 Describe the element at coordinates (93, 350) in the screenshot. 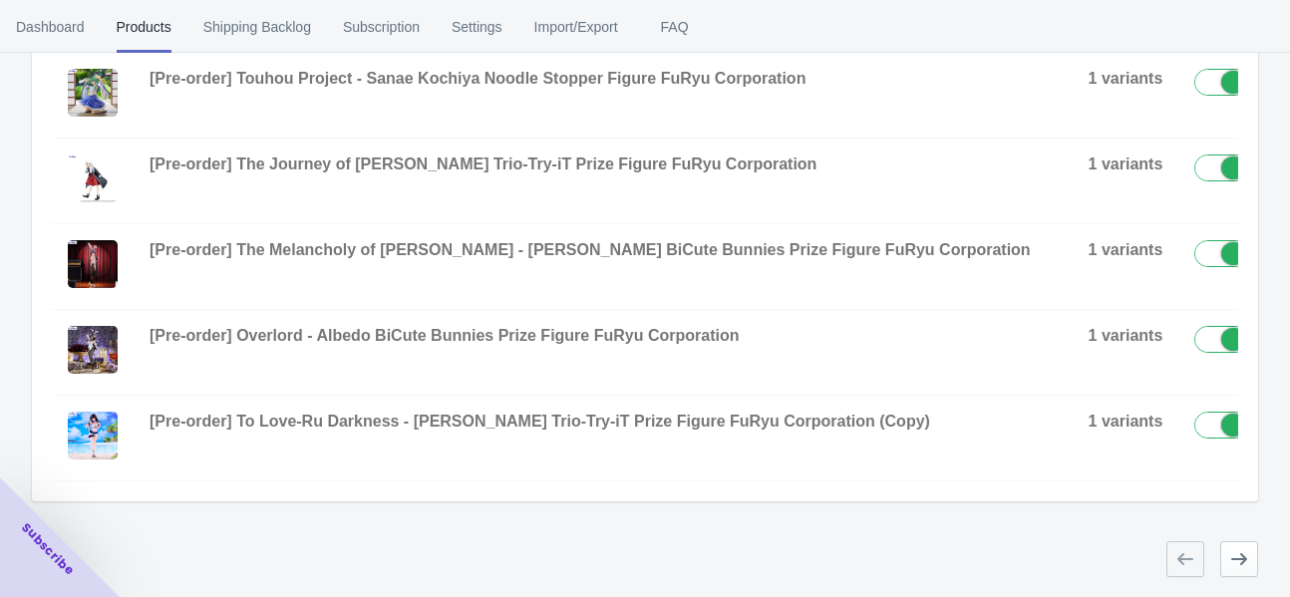

I see `img: AMU-SHP3396_01.jpg` at that location.